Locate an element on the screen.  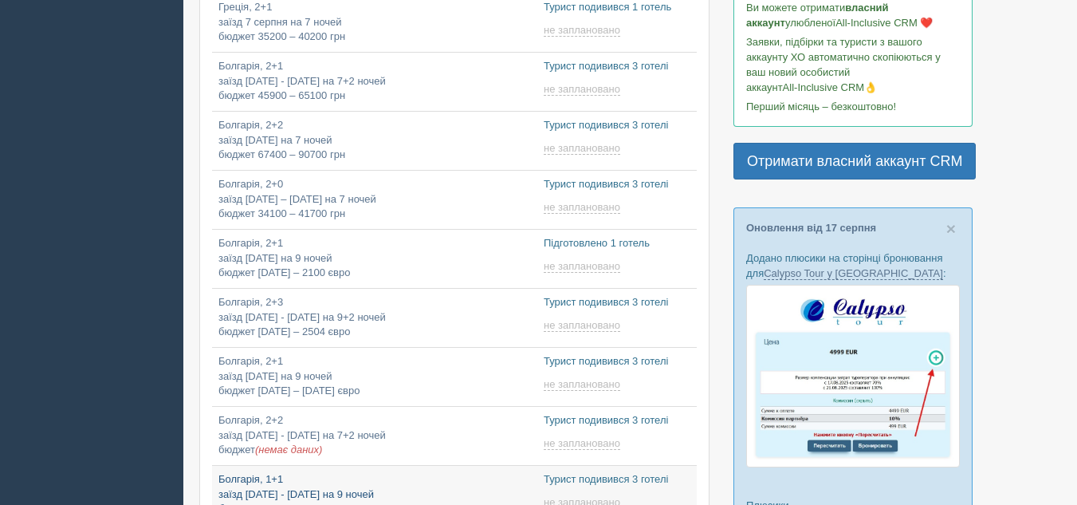
a: Отримати власний аккаунт CRM is located at coordinates (855, 161).